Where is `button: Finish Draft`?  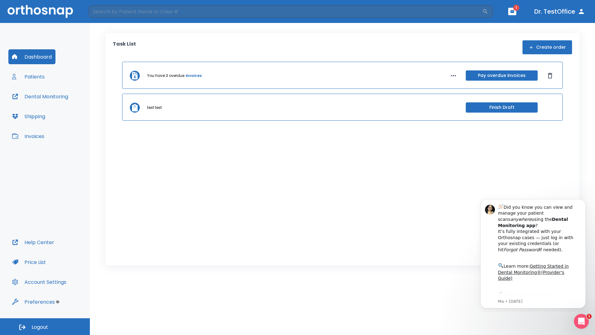
button: Finish Draft is located at coordinates (502, 107).